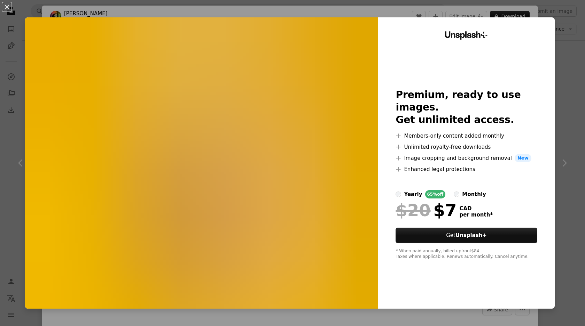  What do you see at coordinates (466, 108) in the screenshot?
I see `h2: Premium, ready to use images. Get unlimited access.` at bounding box center [466, 108].